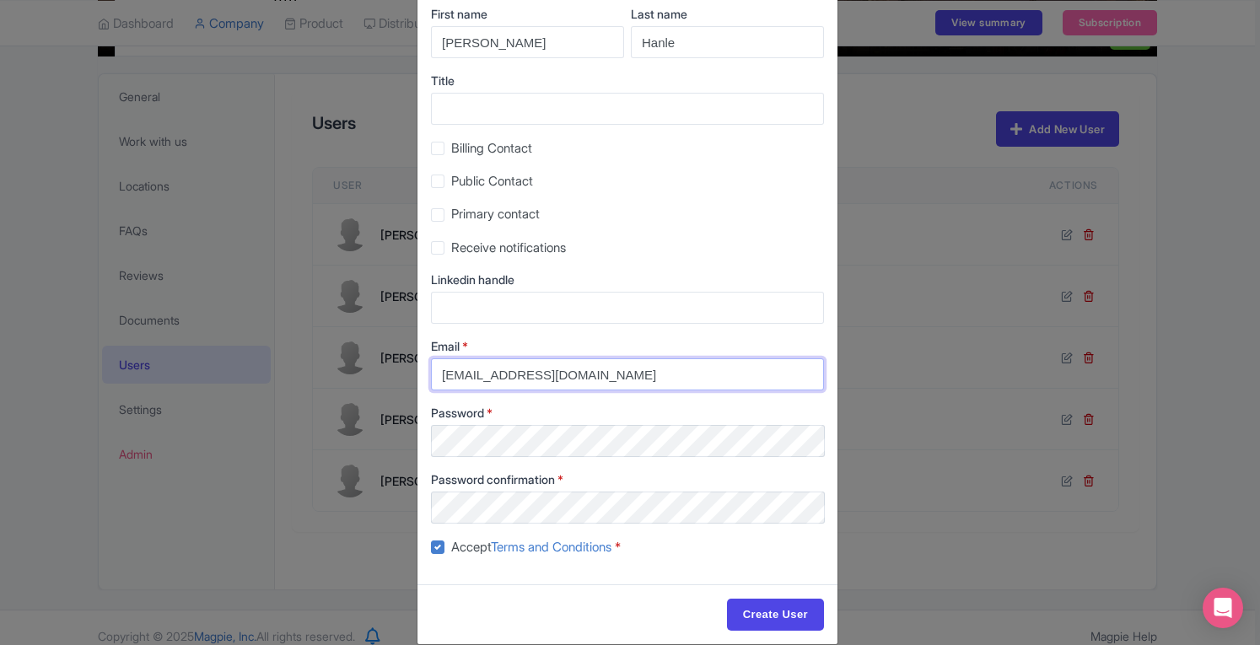 The height and width of the screenshot is (645, 1260). What do you see at coordinates (445, 346) in the screenshot?
I see `span: Email` at bounding box center [445, 346].